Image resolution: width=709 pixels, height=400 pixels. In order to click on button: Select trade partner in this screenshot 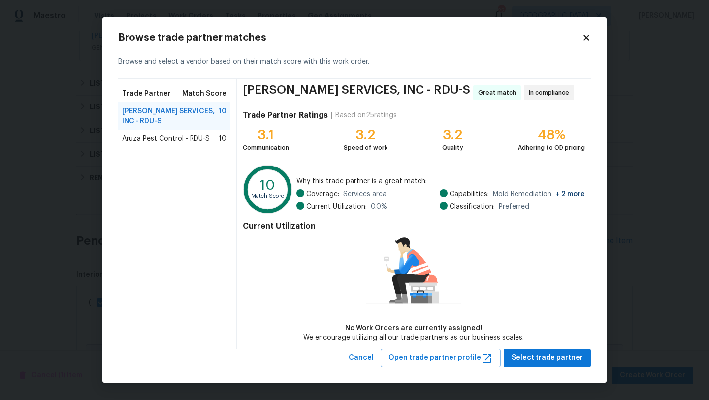, I will do `click(547, 357)`.